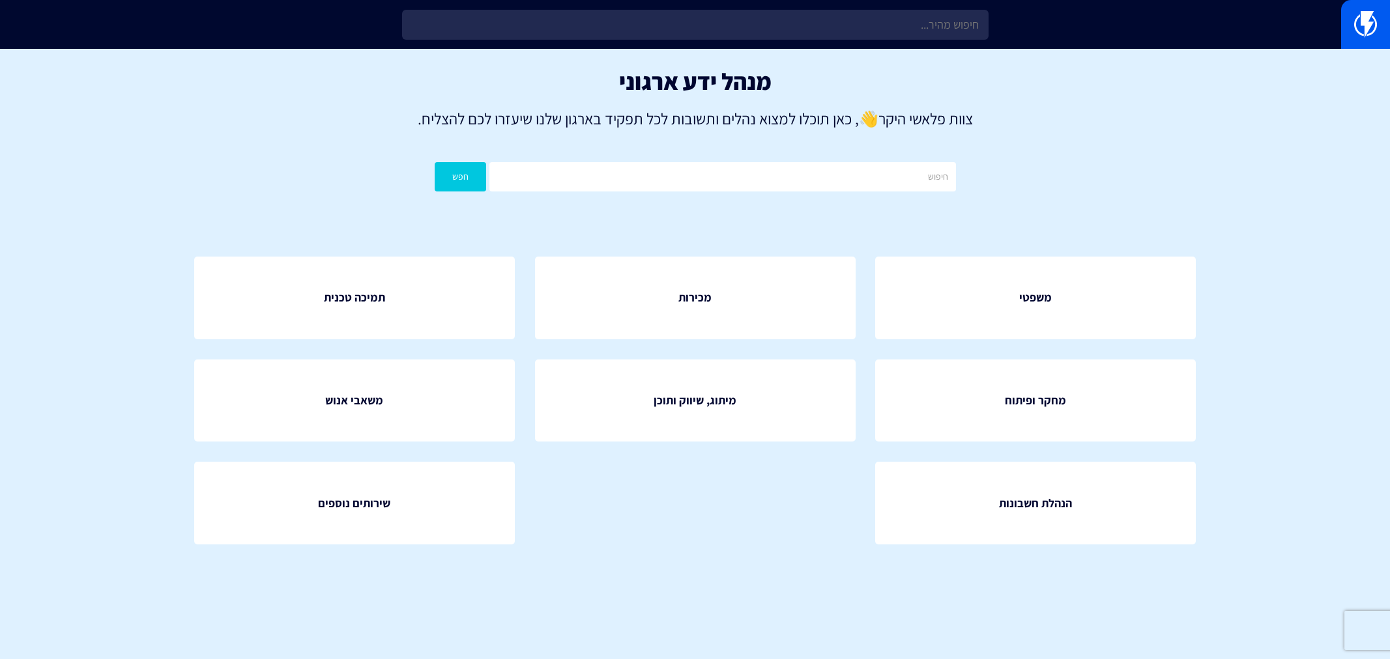  Describe the element at coordinates (354, 504) in the screenshot. I see `span: שירותים נוספים` at that location.